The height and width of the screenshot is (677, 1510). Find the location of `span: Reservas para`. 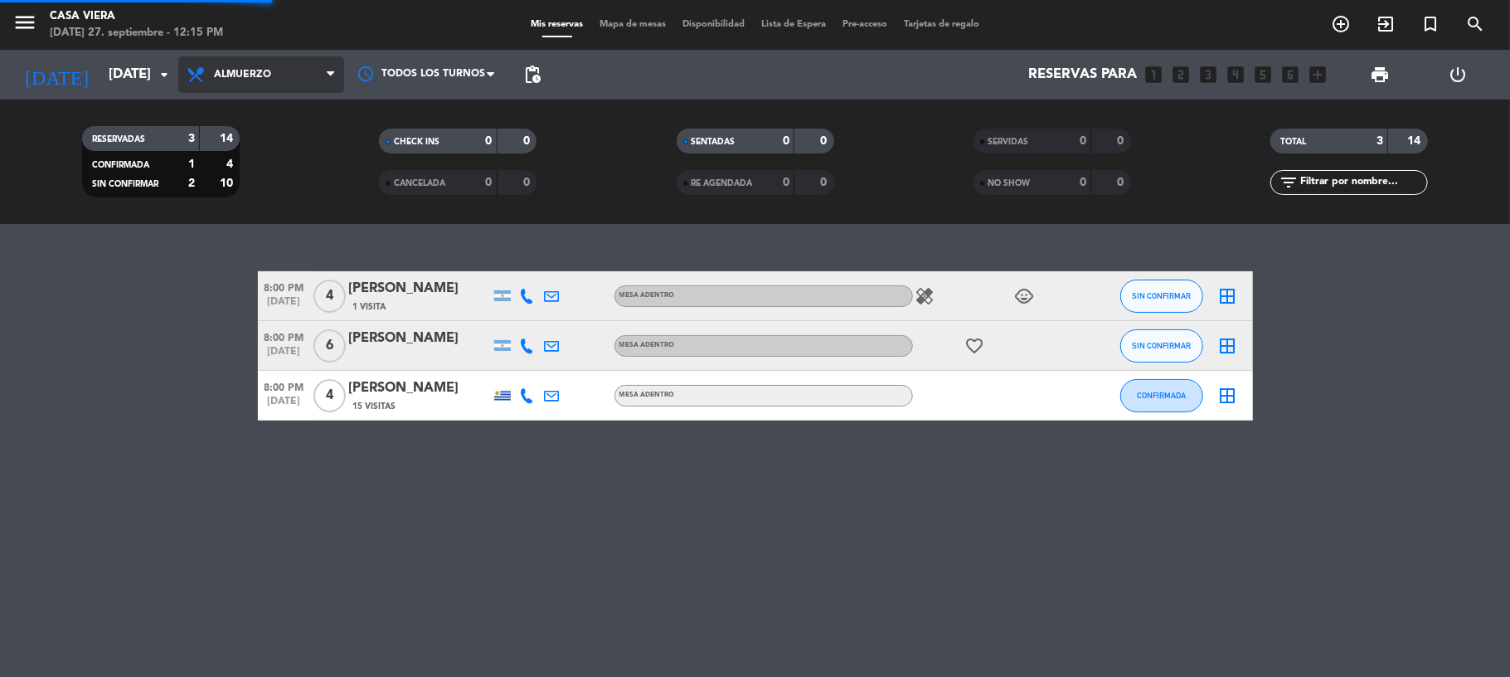

span: Reservas para is located at coordinates (1083, 75).